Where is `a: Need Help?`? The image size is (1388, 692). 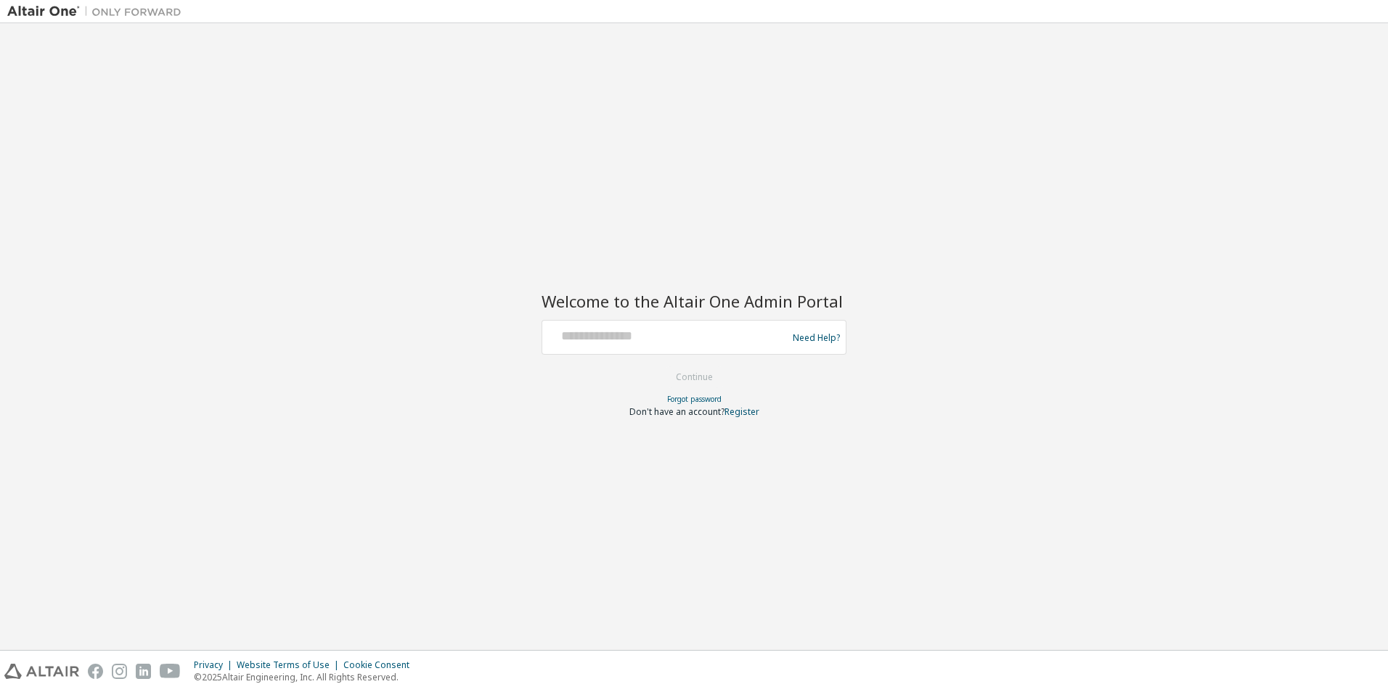 a: Need Help? is located at coordinates (816, 337).